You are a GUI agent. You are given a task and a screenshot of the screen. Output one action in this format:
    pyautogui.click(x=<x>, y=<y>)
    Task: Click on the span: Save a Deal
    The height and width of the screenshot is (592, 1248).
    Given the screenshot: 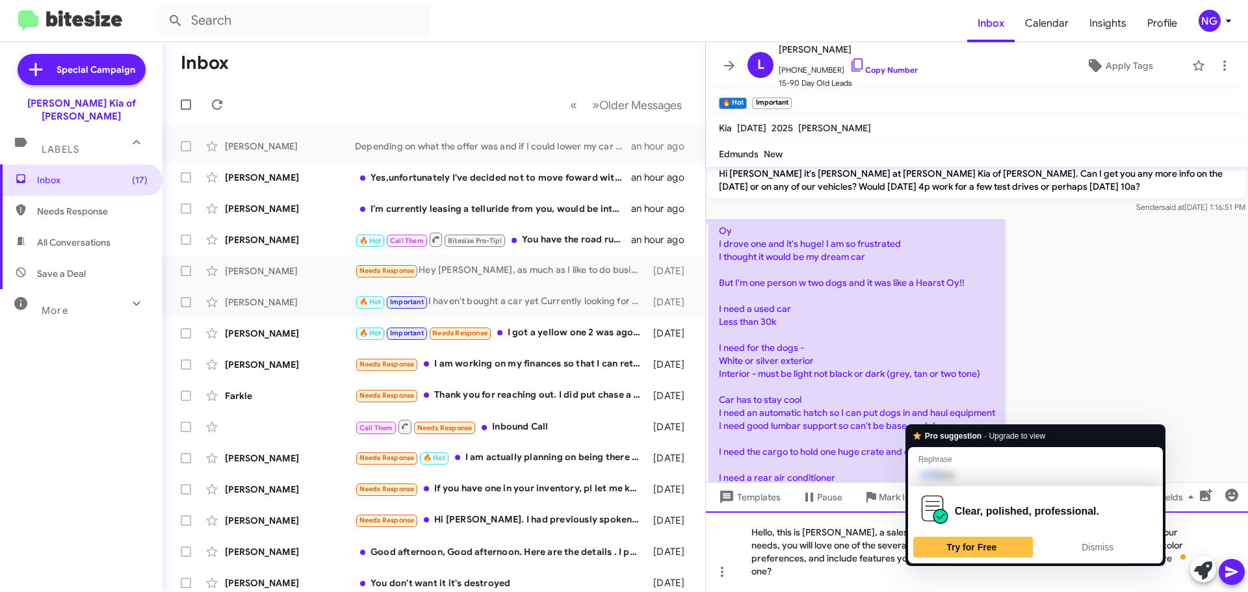 What is the action you would take?
    pyautogui.click(x=61, y=274)
    